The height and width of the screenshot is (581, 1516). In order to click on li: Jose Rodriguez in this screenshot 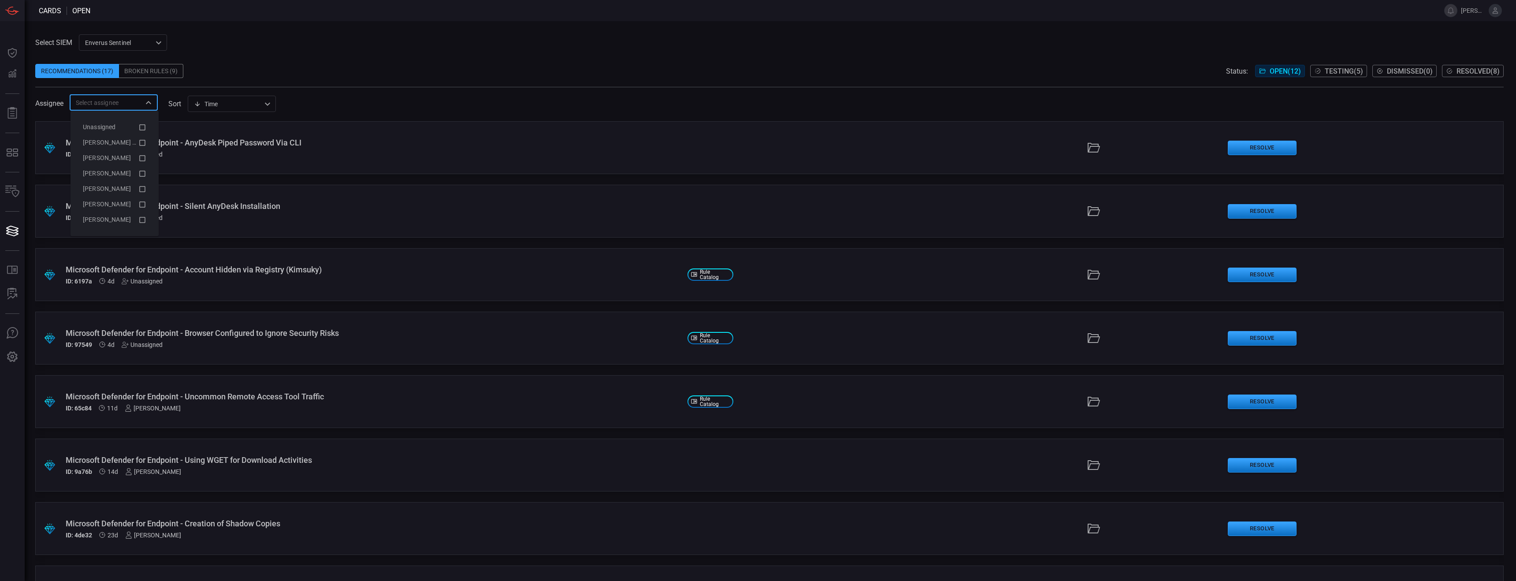, I will do `click(115, 204)`.